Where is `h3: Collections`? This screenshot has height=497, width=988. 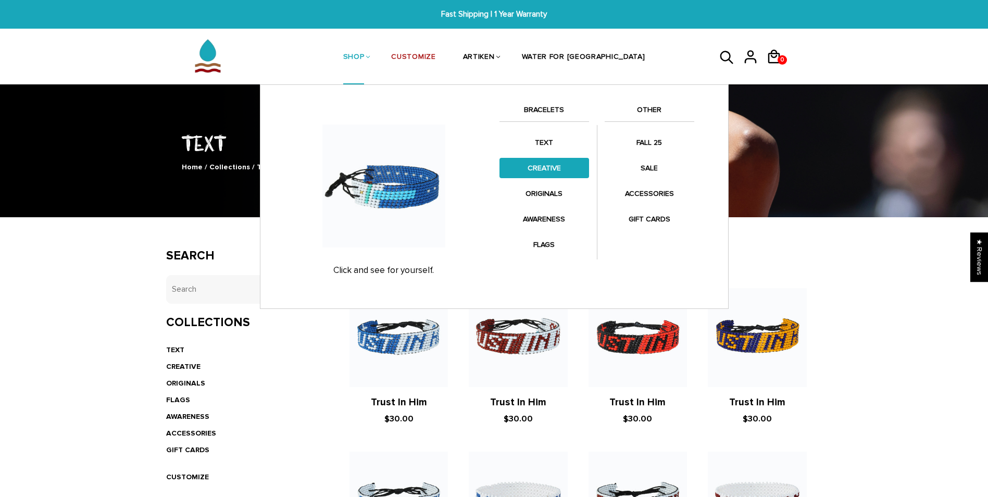 h3: Collections is located at coordinates (242, 322).